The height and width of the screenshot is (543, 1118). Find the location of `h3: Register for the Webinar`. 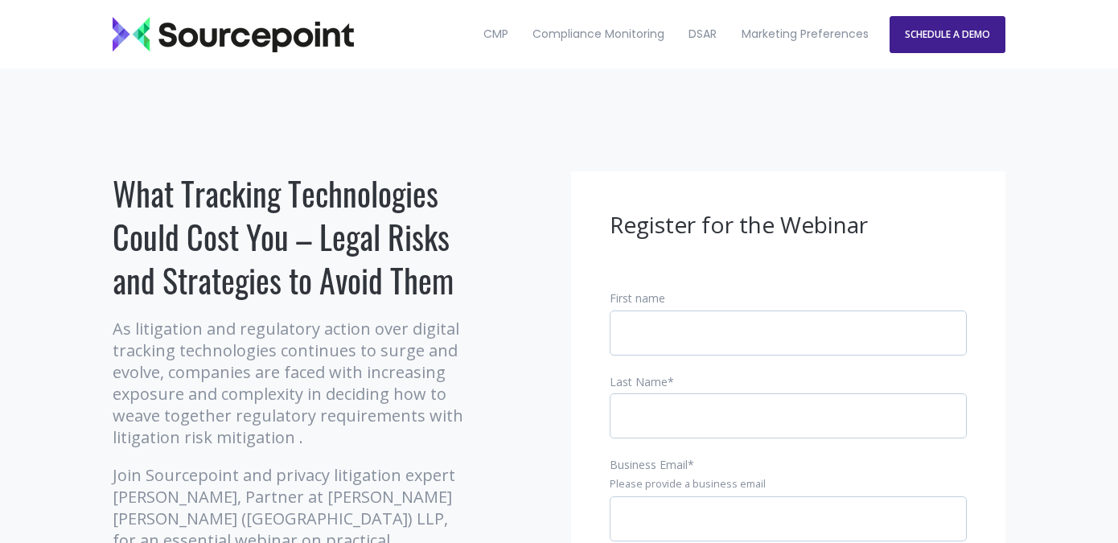

h3: Register for the Webinar is located at coordinates (788, 225).